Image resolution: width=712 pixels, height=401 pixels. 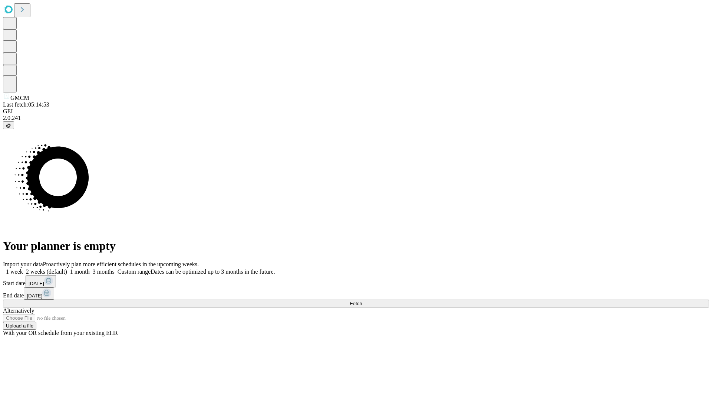 I want to click on span: With your OR schedule from your existing EHR, so click(x=60, y=332).